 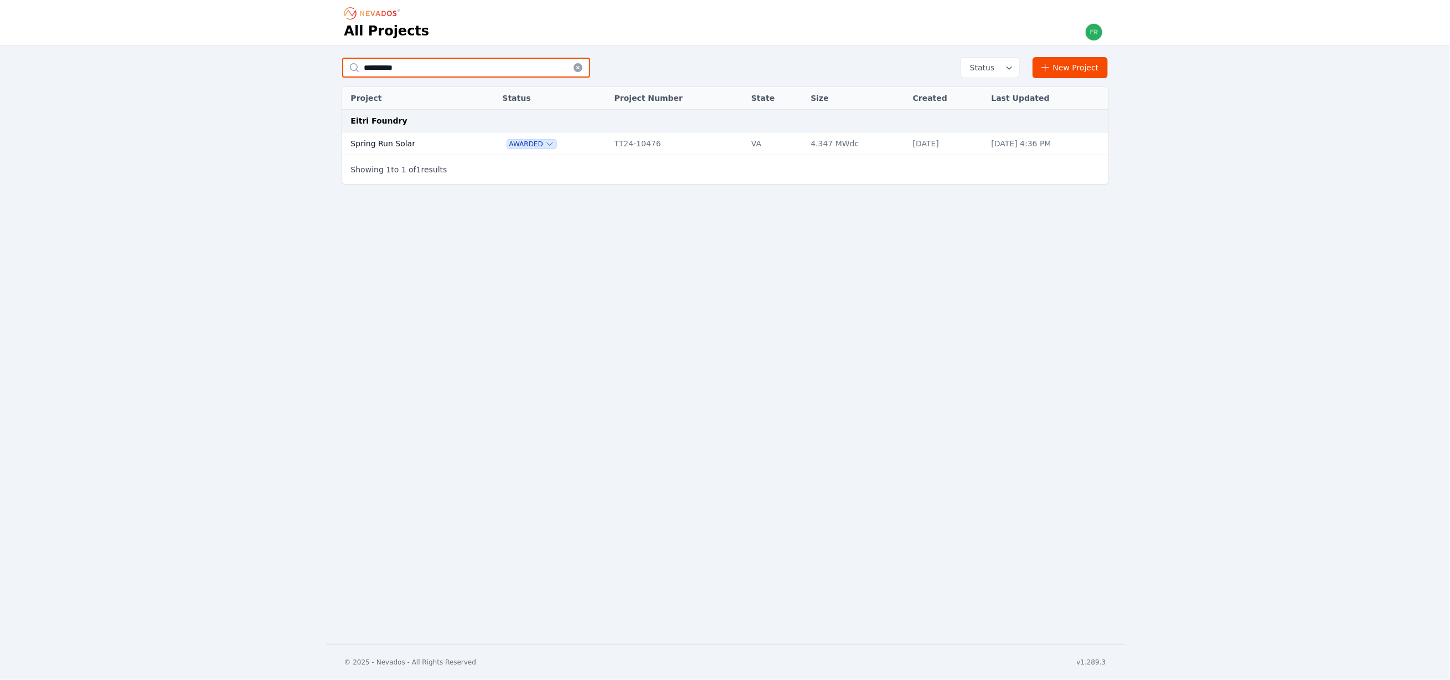 What do you see at coordinates (532, 144) in the screenshot?
I see `button: Awarded` at bounding box center [532, 144].